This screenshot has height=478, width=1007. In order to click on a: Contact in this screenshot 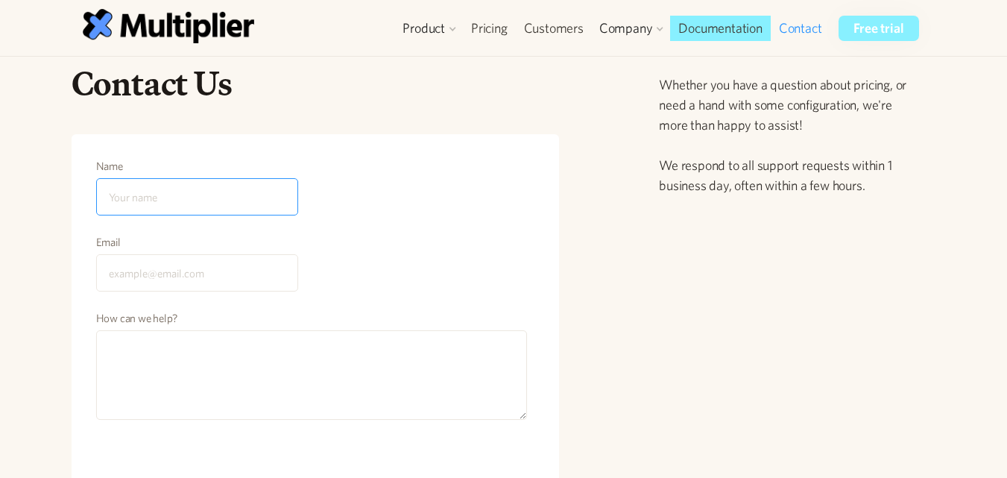, I will do `click(800, 28)`.